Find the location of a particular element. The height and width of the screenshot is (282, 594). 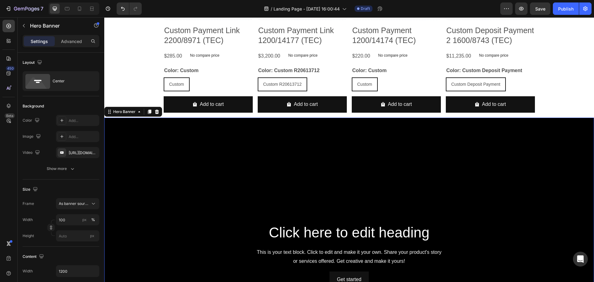

div: Color is located at coordinates (32, 120).